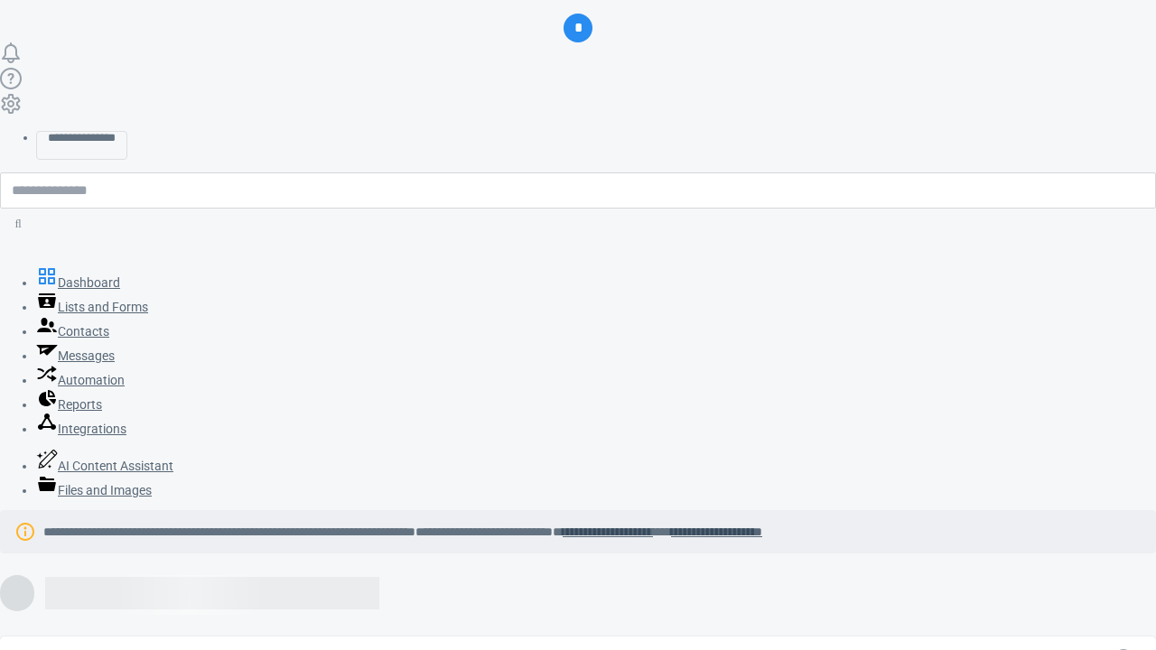  Describe the element at coordinates (78, 283) in the screenshot. I see `a: Dashboard` at that location.